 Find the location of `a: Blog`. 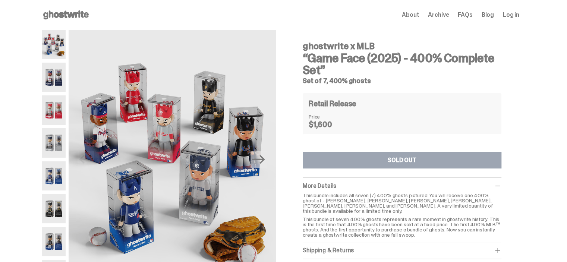

a: Blog is located at coordinates (487, 15).